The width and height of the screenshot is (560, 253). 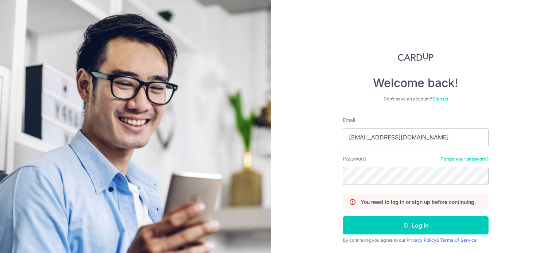 I want to click on div: By continuing you agree to our &, so click(x=415, y=240).